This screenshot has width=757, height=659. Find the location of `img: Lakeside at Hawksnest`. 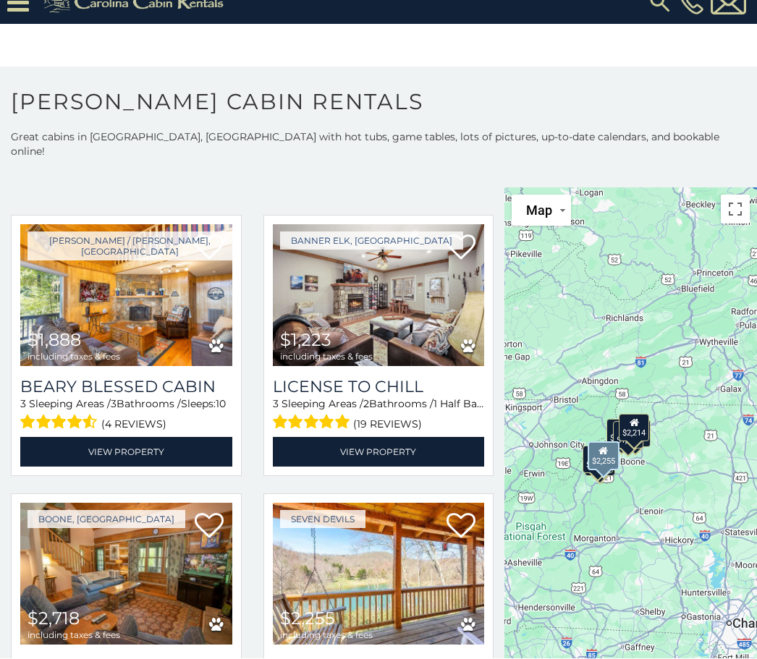

img: Lakeside at Hawksnest is located at coordinates (378, 574).